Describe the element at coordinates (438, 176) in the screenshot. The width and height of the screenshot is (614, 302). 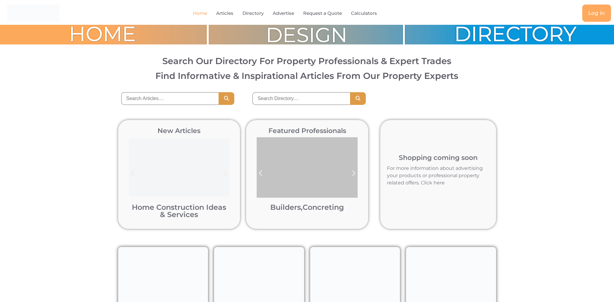
I see `p: For more information about advertising your products or professional property related offers. Cli...` at that location.